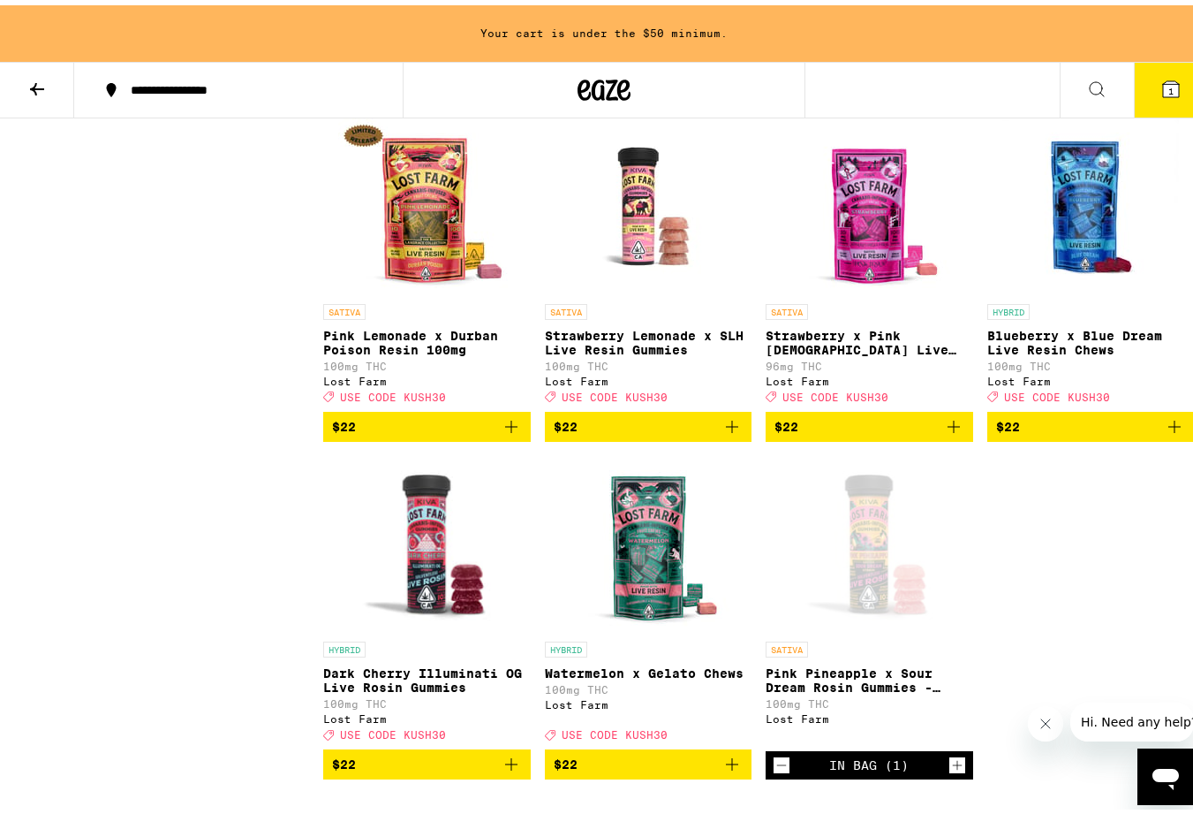 This screenshot has height=814, width=1193. I want to click on img: Lost Farm - Strawberry Lemonade x SLH Live Resin Gummies, so click(648, 201).